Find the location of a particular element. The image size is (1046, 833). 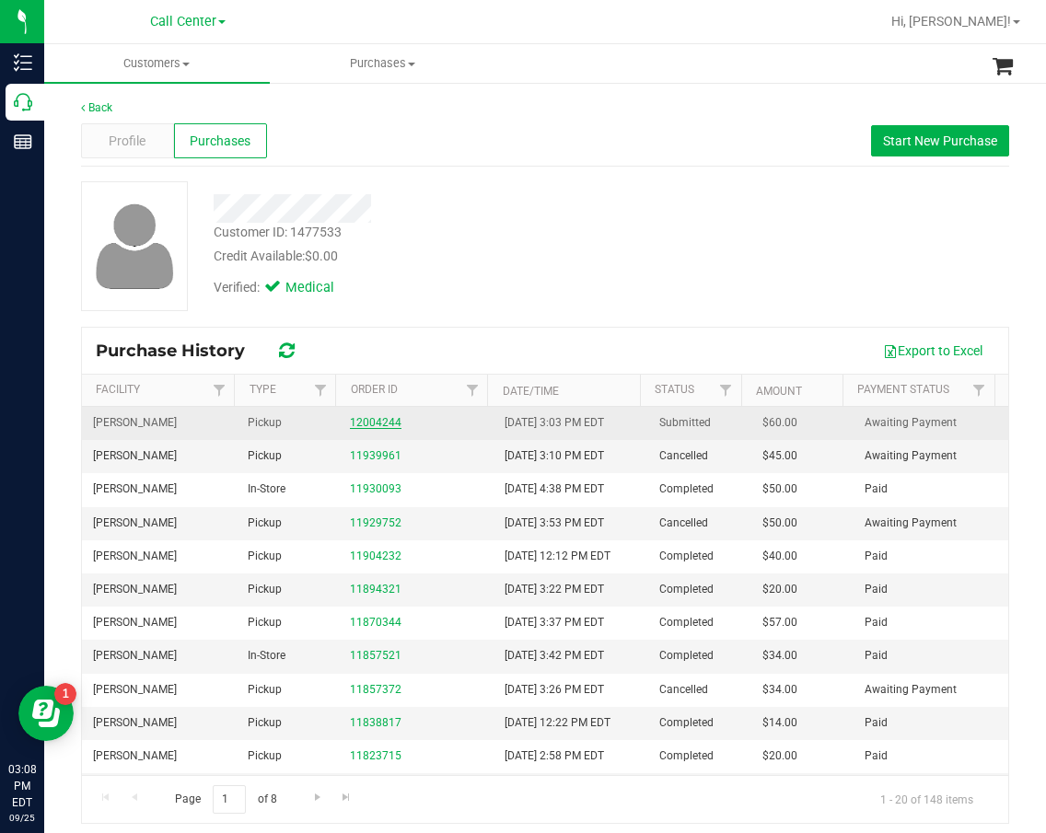

a: Go to the last page is located at coordinates (346, 797).